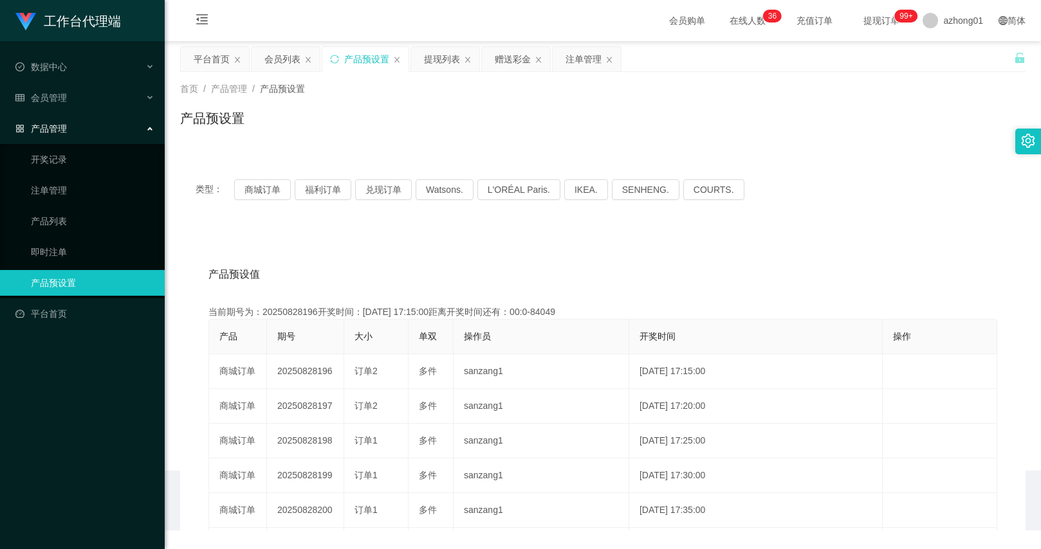  I want to click on a: 工作台代理端, so click(68, 21).